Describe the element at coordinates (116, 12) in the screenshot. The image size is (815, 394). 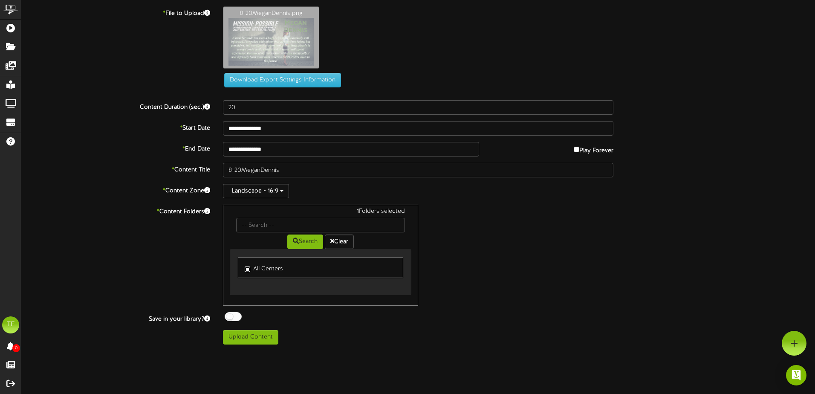
I see `label: File to Upload` at that location.